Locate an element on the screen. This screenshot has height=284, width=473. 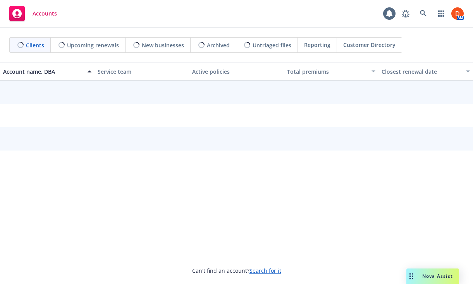
span: New businesses is located at coordinates (163, 45).